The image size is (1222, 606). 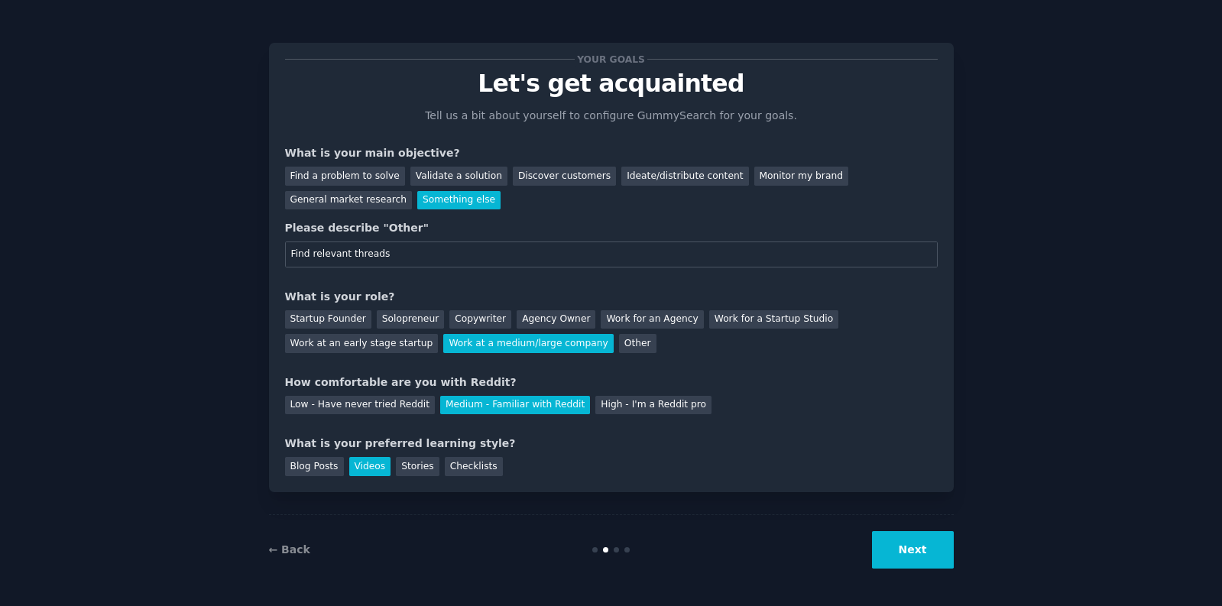 I want to click on div: Something else, so click(x=459, y=200).